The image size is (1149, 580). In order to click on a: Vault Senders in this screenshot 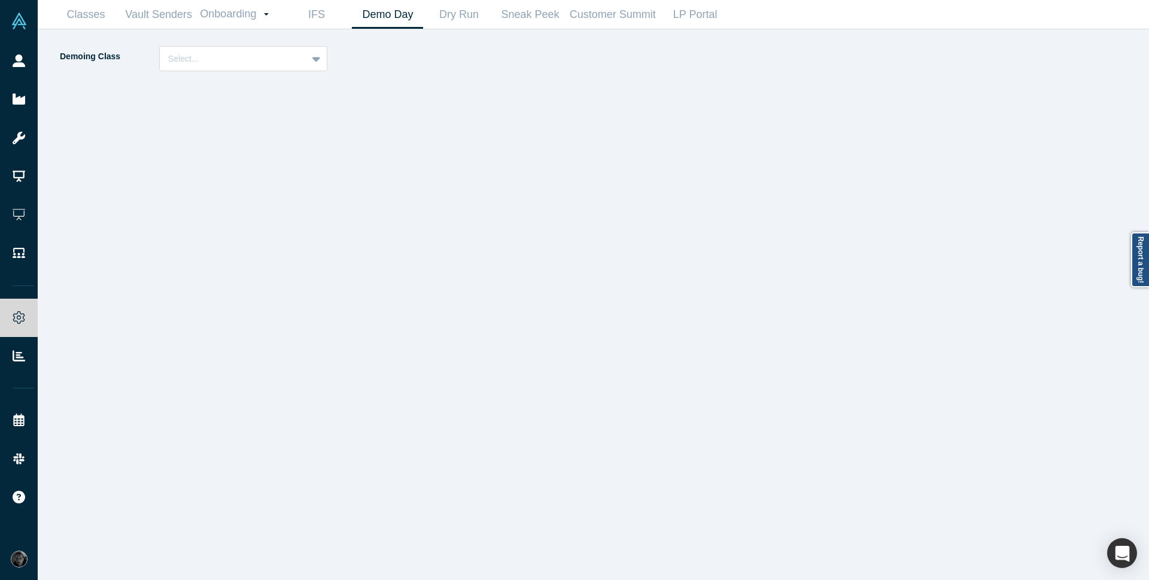, I will do `click(159, 14)`.